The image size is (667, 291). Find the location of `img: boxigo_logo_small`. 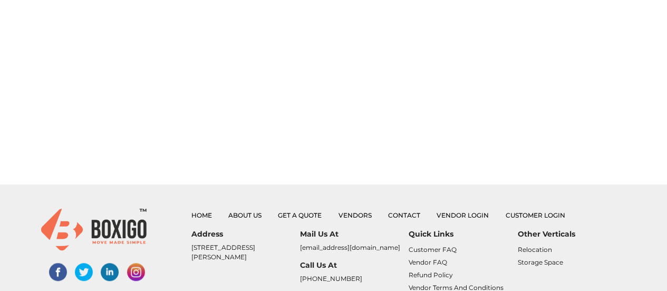

img: boxigo_logo_small is located at coordinates (94, 229).